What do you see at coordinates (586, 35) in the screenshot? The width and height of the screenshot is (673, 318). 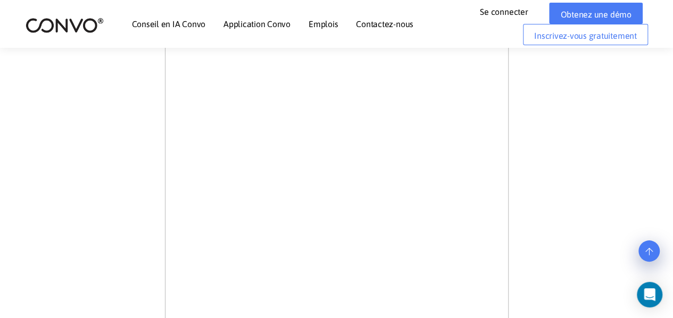 I see `a: Inscrivez-vous gratuitement` at bounding box center [586, 35].